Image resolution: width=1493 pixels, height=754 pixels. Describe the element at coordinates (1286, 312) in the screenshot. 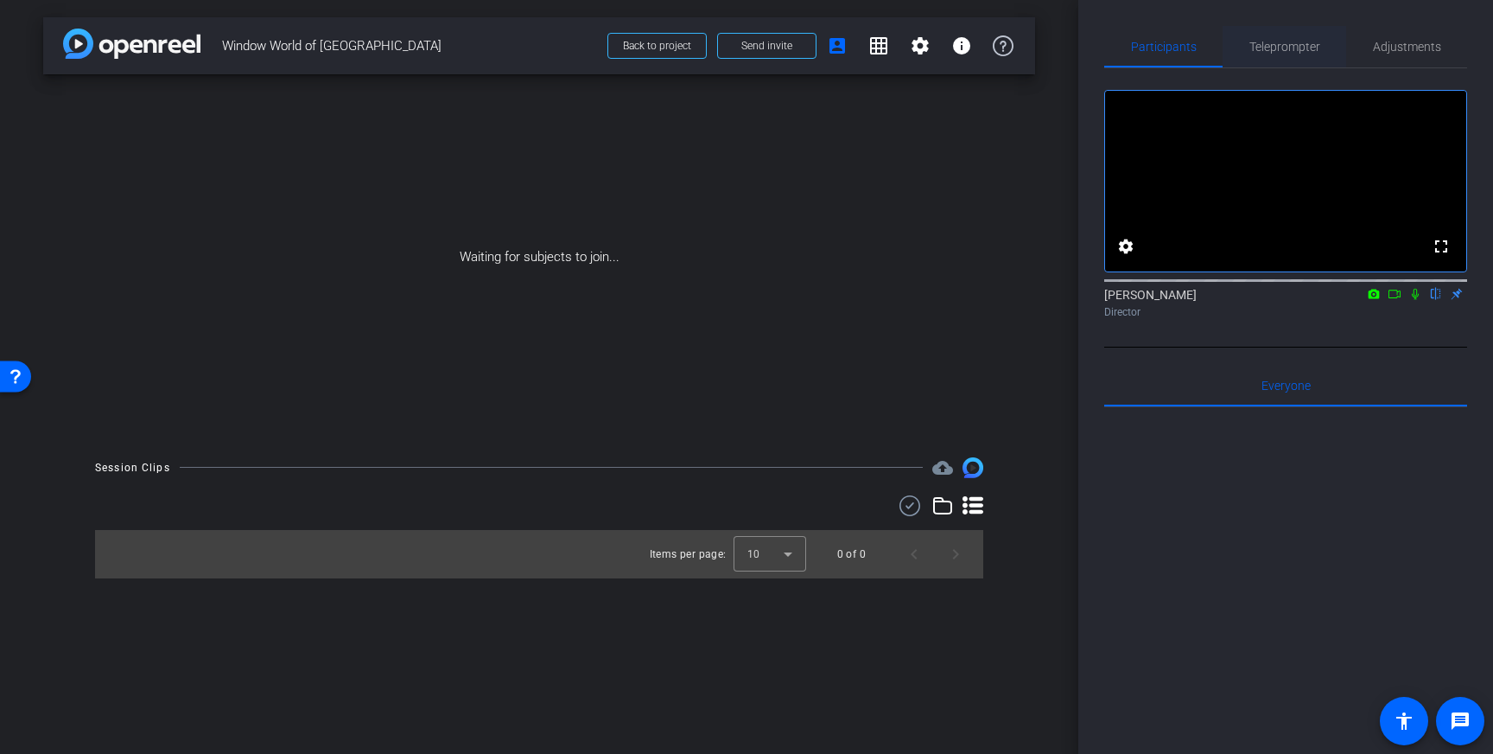

I see `div: Director` at that location.